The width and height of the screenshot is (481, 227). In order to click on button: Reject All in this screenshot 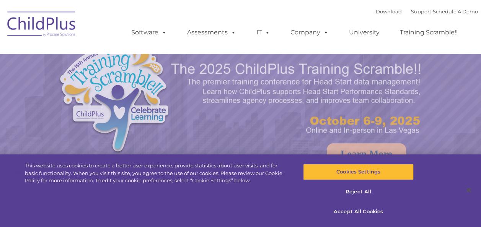, I will do `click(358, 192)`.